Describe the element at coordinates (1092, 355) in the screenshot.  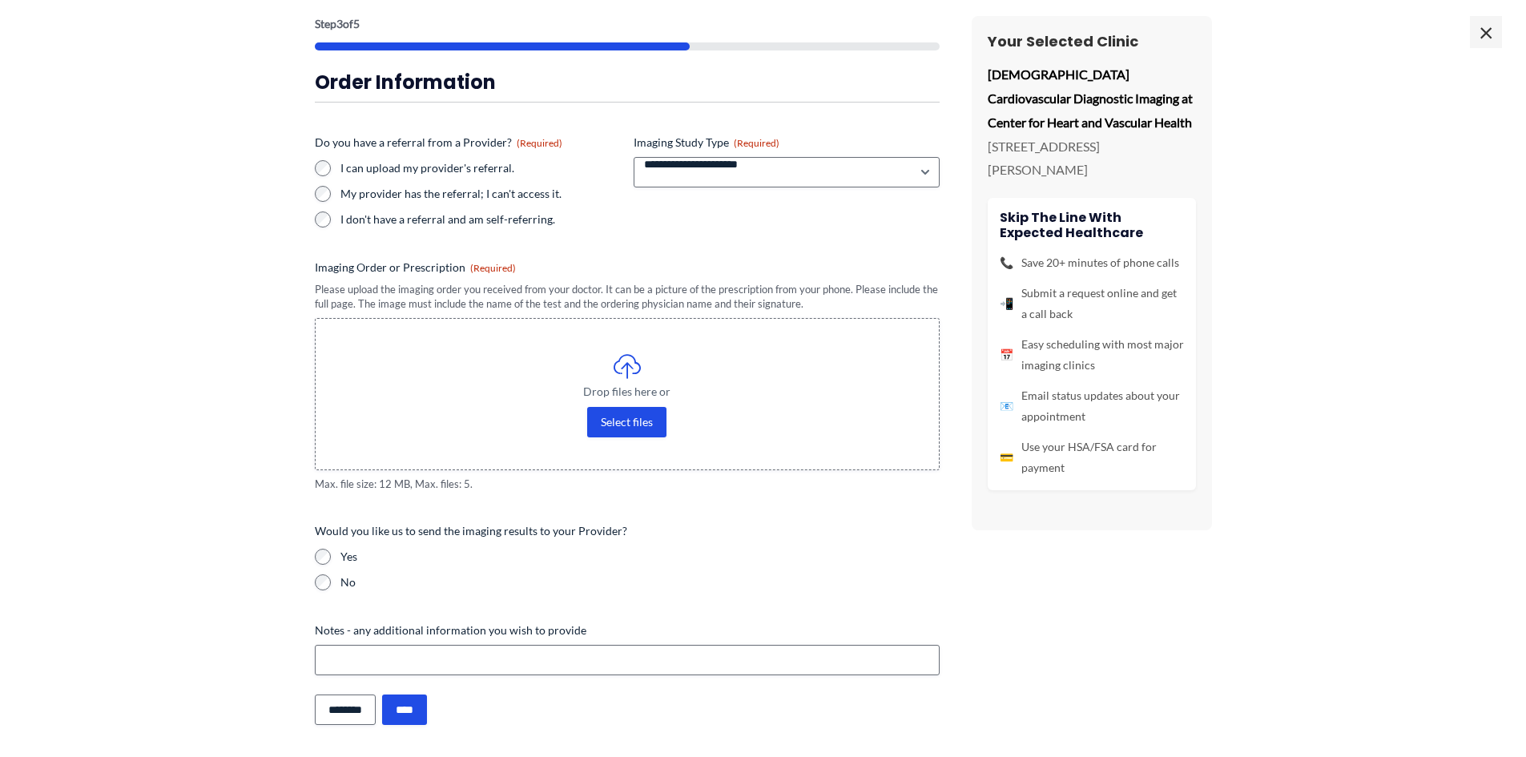
I see `li: Easy scheduling with most major imaging clinics` at that location.